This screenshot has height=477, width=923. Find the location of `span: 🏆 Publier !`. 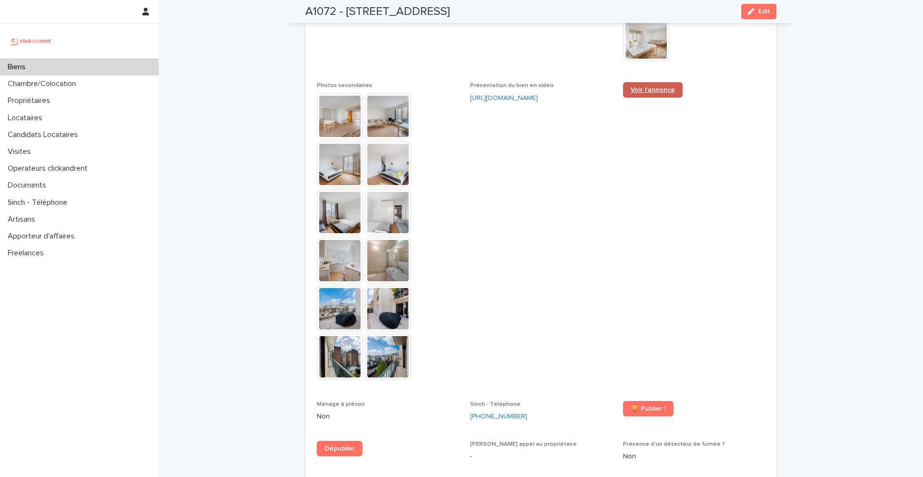

span: 🏆 Publier ! is located at coordinates (648, 409).